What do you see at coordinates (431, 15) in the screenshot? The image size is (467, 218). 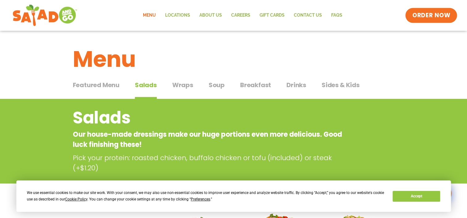 I see `a: ORDER NOW` at bounding box center [431, 15].